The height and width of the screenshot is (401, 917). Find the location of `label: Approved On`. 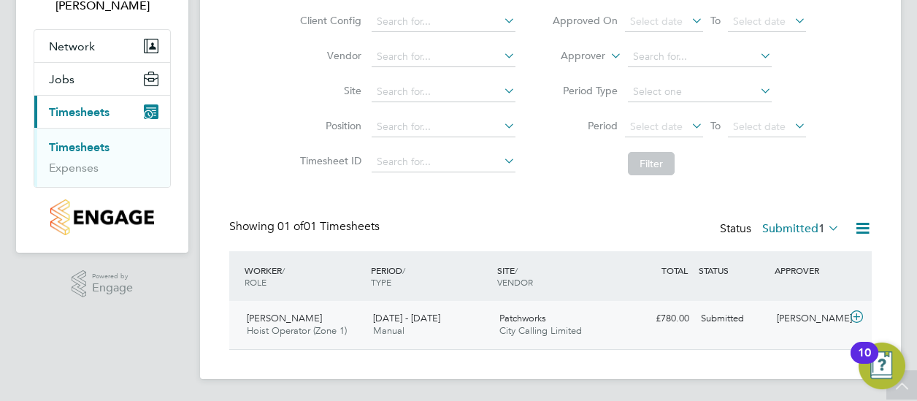

label: Approved On is located at coordinates (585, 20).